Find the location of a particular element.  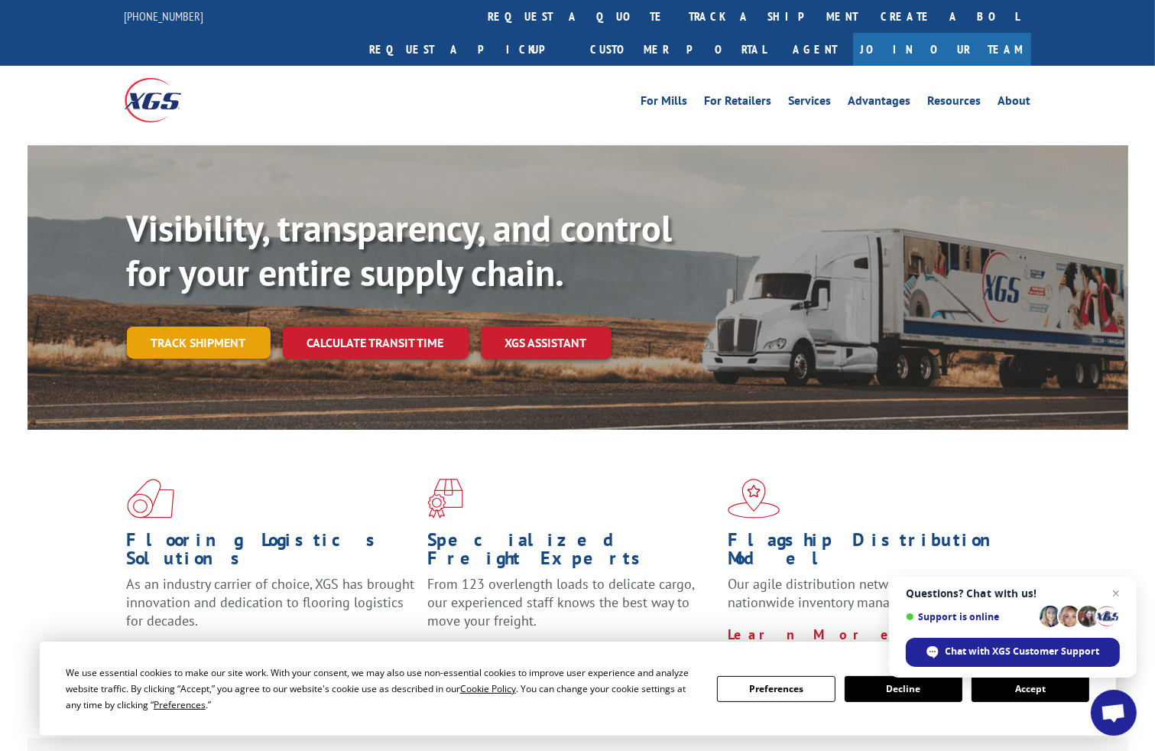

a: Learn More > is located at coordinates (823, 634).